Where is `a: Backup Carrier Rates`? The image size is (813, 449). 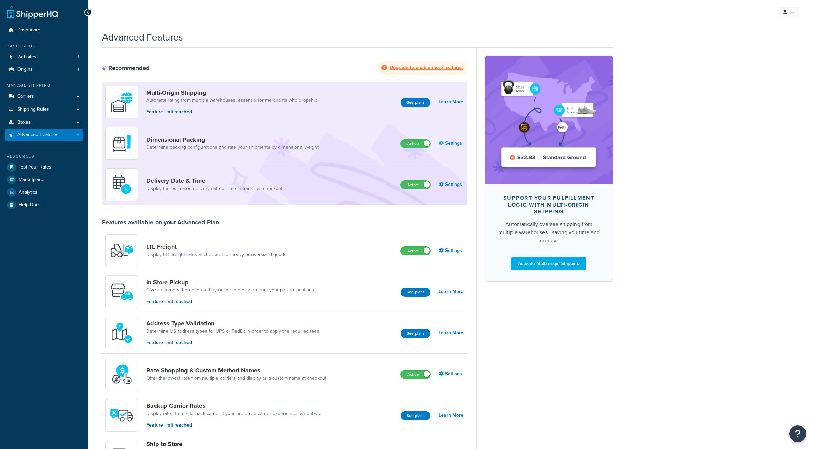 a: Backup Carrier Rates is located at coordinates (234, 406).